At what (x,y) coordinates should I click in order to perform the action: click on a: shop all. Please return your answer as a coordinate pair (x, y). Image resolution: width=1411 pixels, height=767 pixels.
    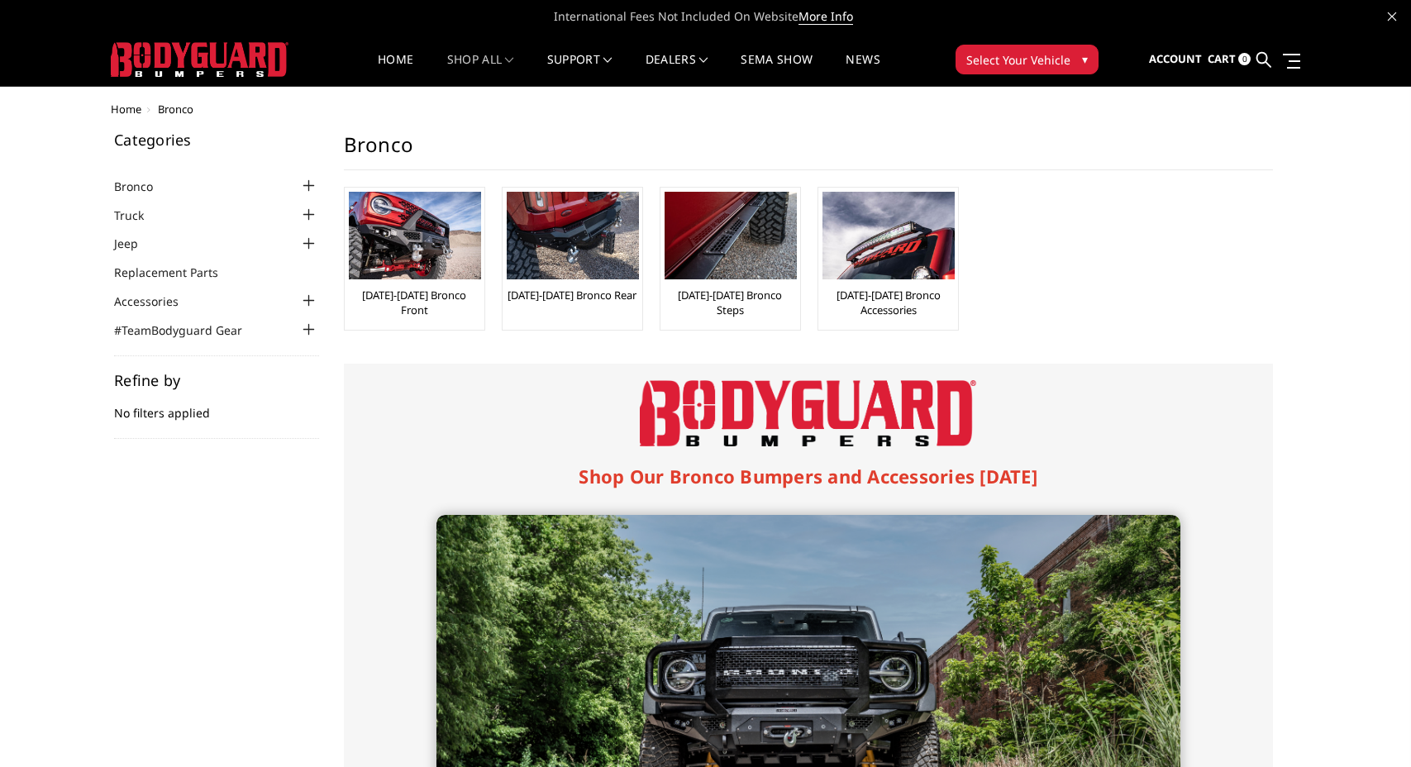
    Looking at the image, I should click on (480, 69).